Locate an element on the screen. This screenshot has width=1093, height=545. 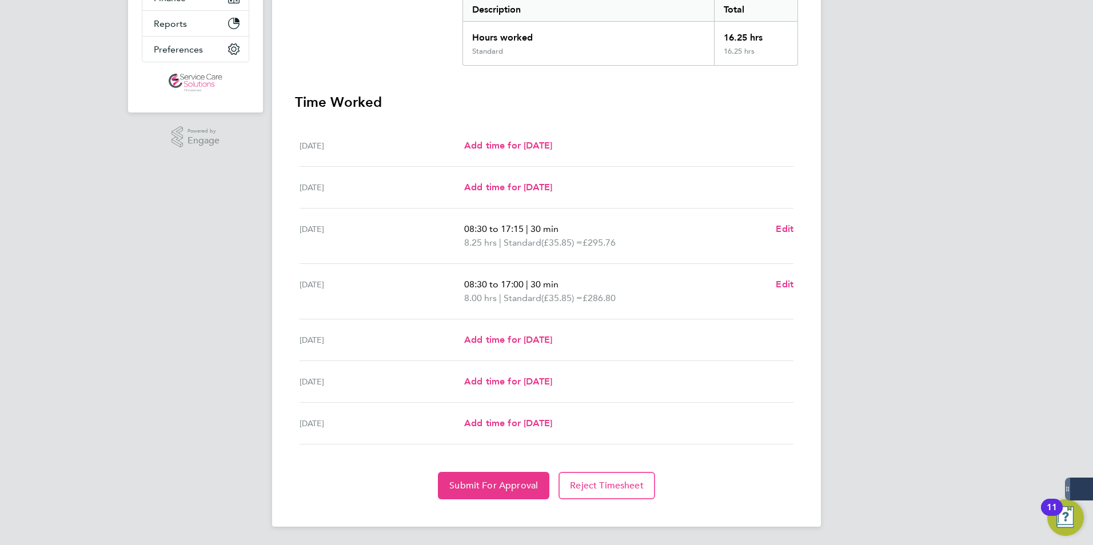
button: Submit For Approval is located at coordinates (493, 486).